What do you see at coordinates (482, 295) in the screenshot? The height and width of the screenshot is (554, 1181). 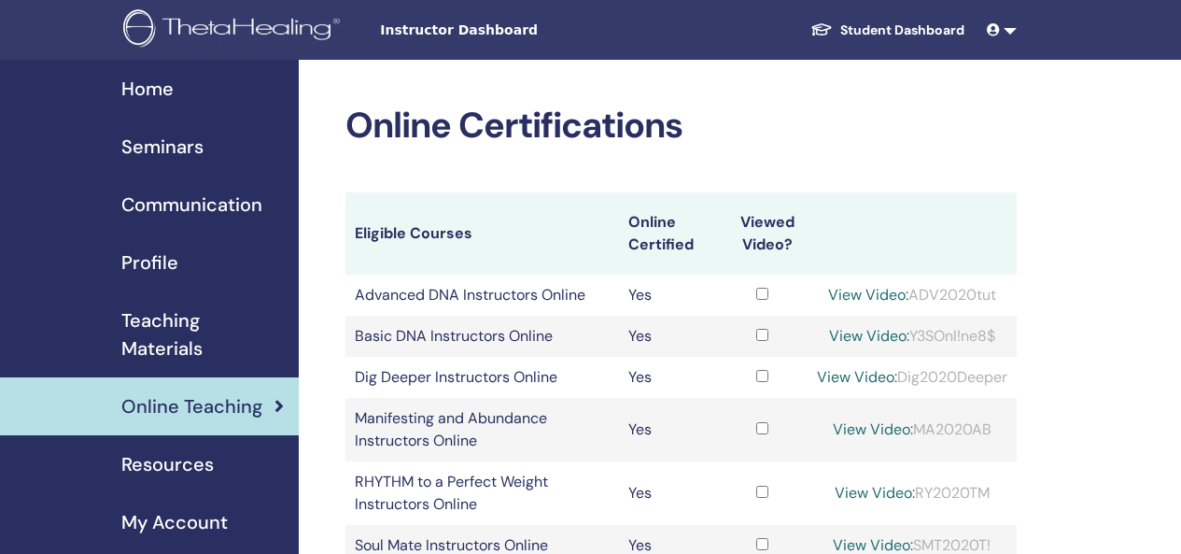 I see `td: Advanced DNA Instructors Online` at bounding box center [482, 295].